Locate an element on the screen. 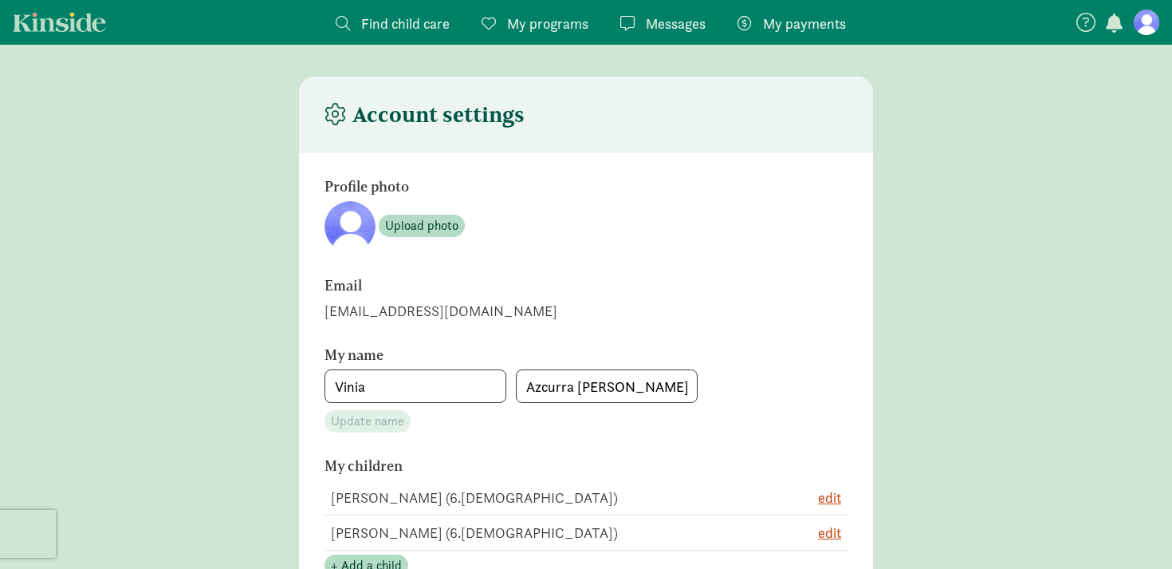 The image size is (1172, 569). span: My programs is located at coordinates (548, 23).